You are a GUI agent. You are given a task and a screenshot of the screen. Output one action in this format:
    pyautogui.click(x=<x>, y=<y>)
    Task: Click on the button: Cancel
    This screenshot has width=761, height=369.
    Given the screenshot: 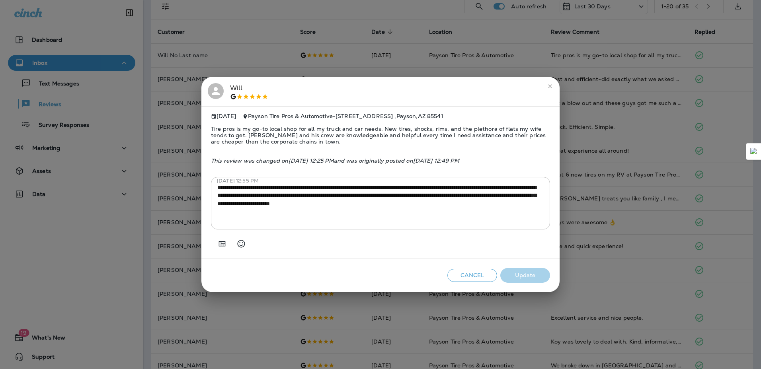 What is the action you would take?
    pyautogui.click(x=472, y=275)
    